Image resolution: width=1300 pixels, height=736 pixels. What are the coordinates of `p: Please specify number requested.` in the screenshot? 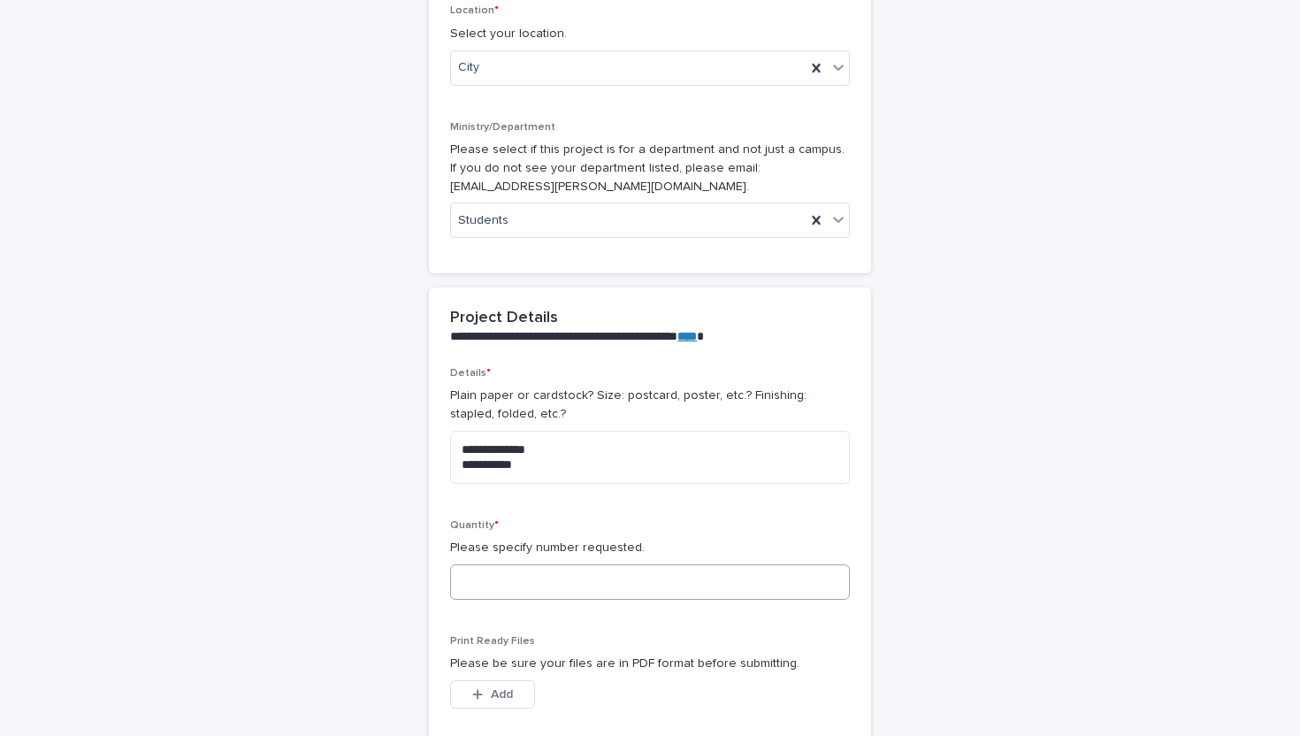 It's located at (650, 547).